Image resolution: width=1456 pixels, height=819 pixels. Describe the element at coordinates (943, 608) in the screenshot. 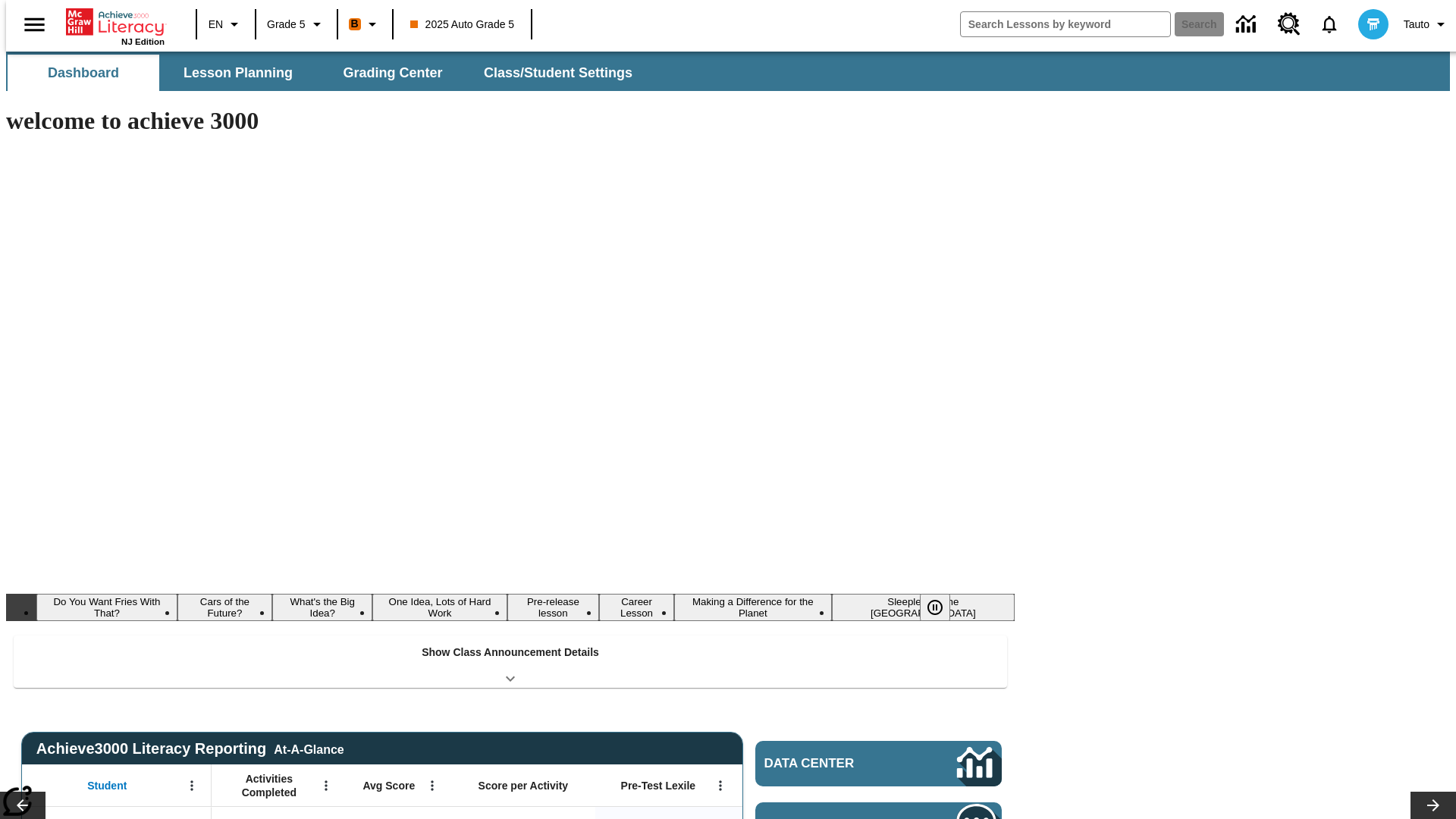

I see `div: Pause` at that location.